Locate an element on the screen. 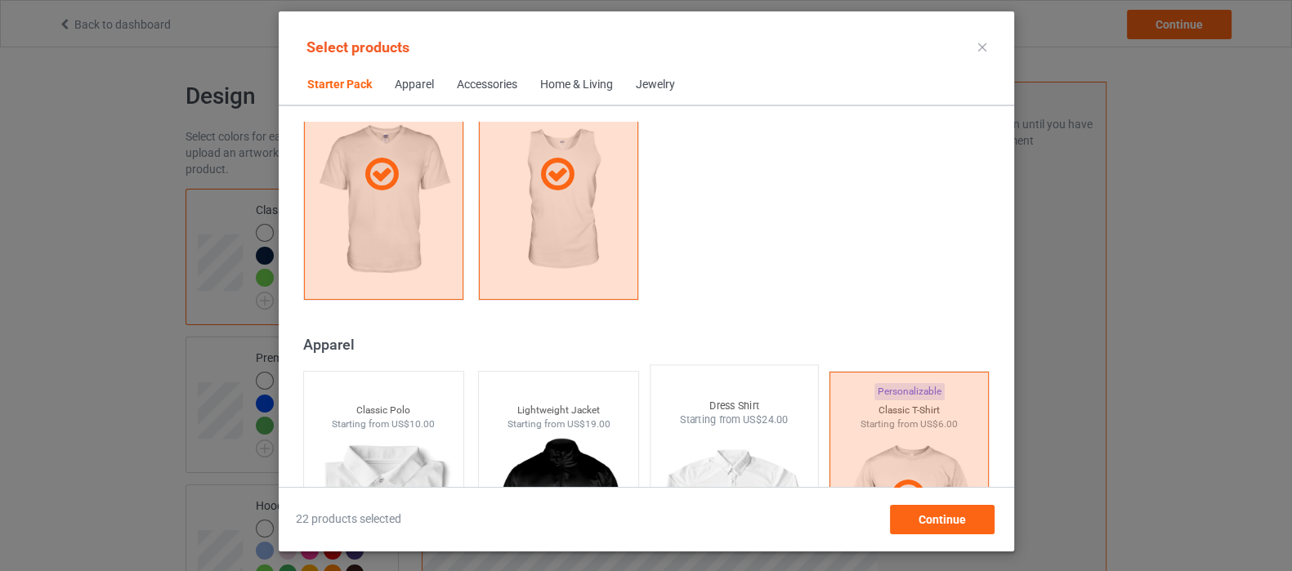  div: Accessories is located at coordinates (487, 85).